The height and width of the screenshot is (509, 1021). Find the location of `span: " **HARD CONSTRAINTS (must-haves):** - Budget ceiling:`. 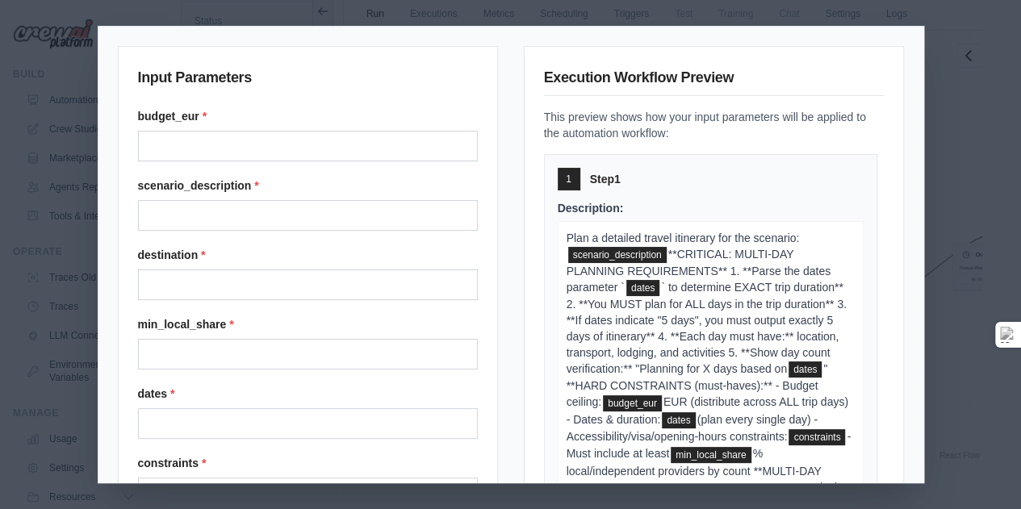

span: " **HARD CONSTRAINTS (must-haves):** - Budget ceiling: is located at coordinates (697, 385).